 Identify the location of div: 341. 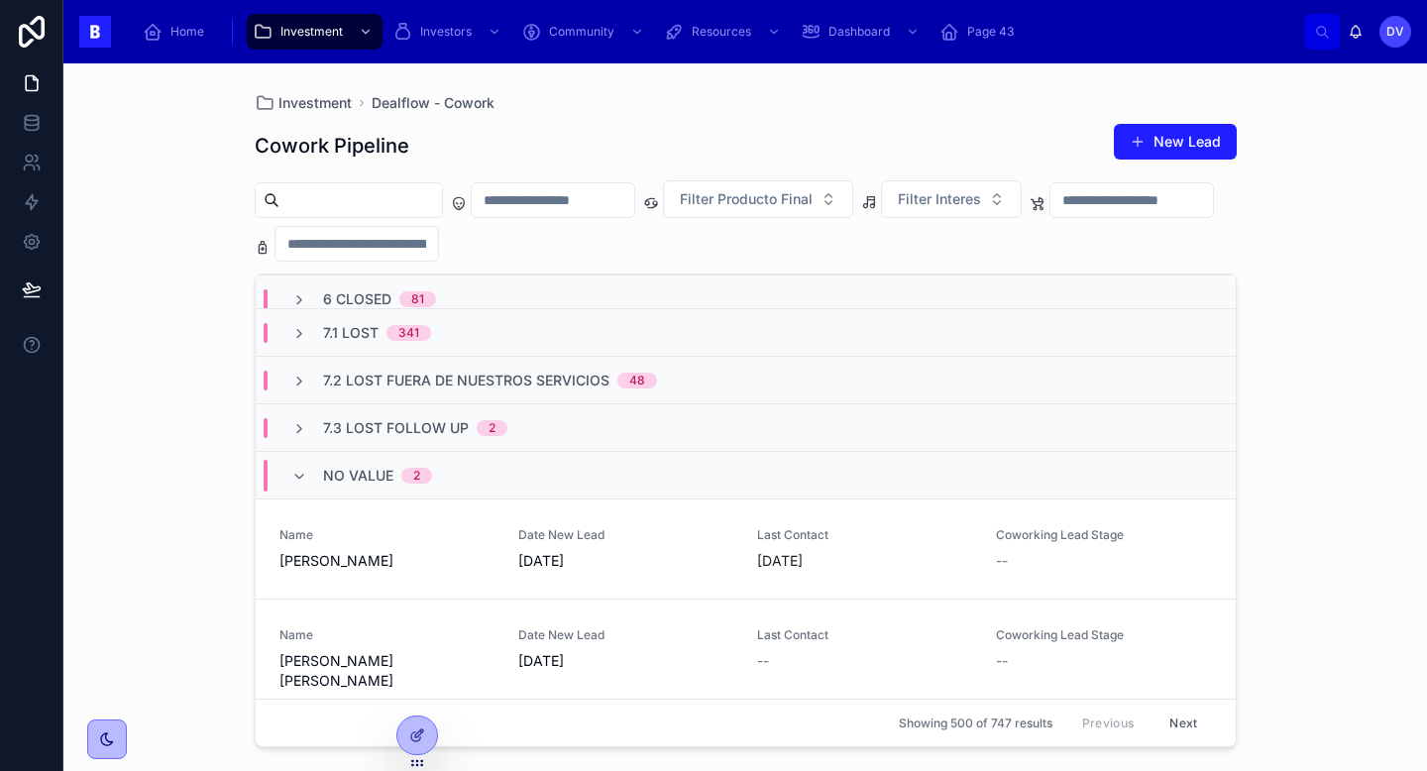
(408, 333).